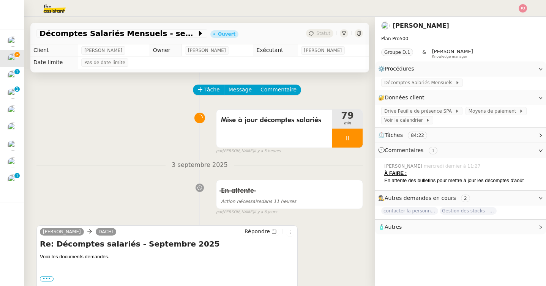 This screenshot has height=286, width=546. Describe the element at coordinates (420, 198) in the screenshot. I see `span: Autres demandes en cours` at that location.